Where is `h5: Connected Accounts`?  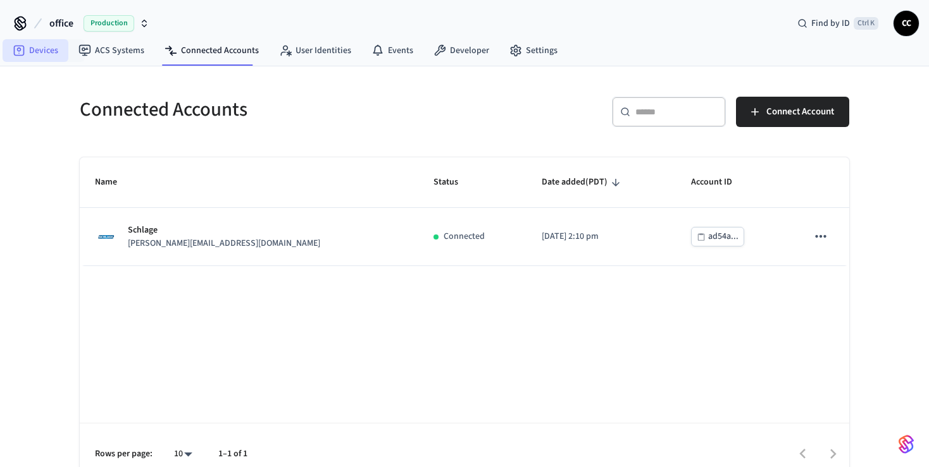
h5: Connected Accounts is located at coordinates (268, 109).